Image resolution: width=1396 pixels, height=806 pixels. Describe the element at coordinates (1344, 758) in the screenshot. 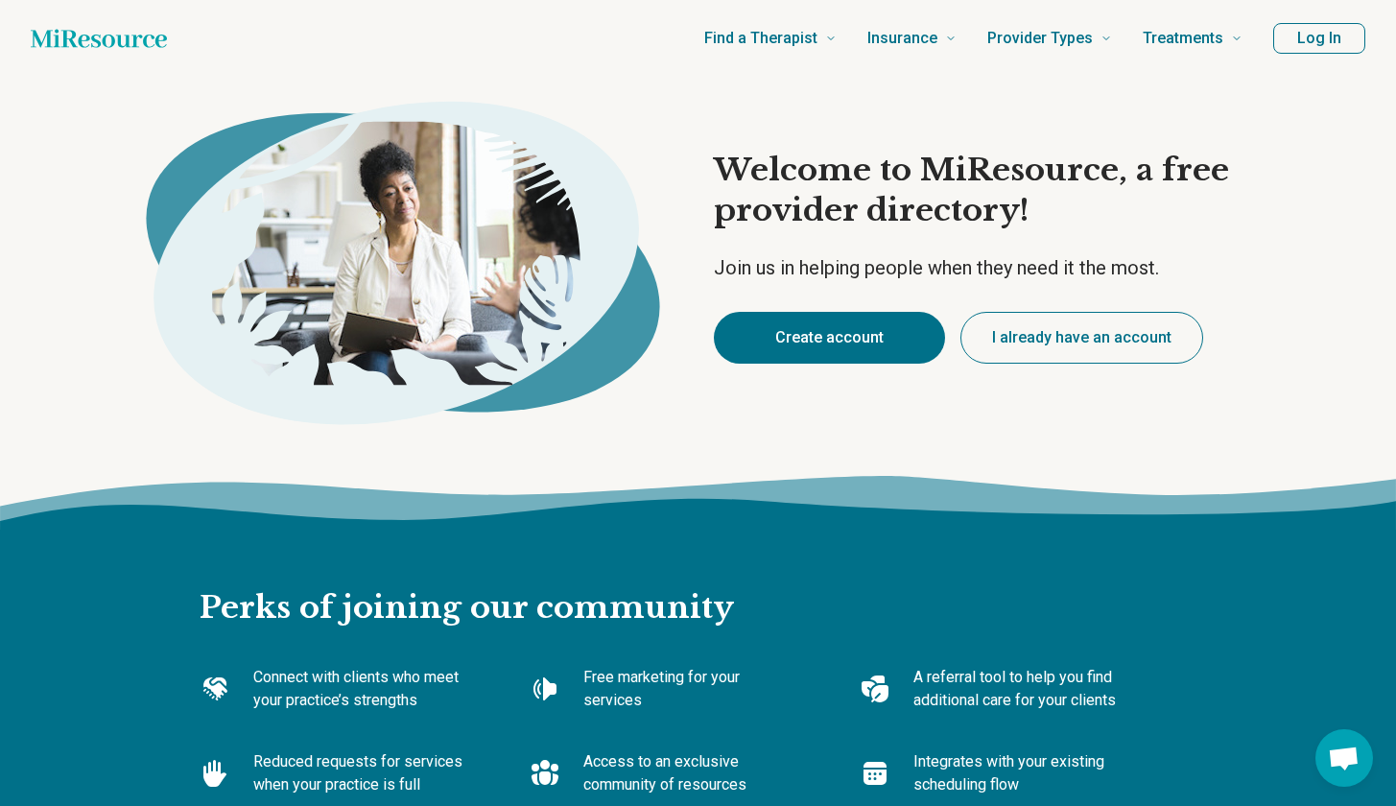

I see `div: Open chat` at that location.